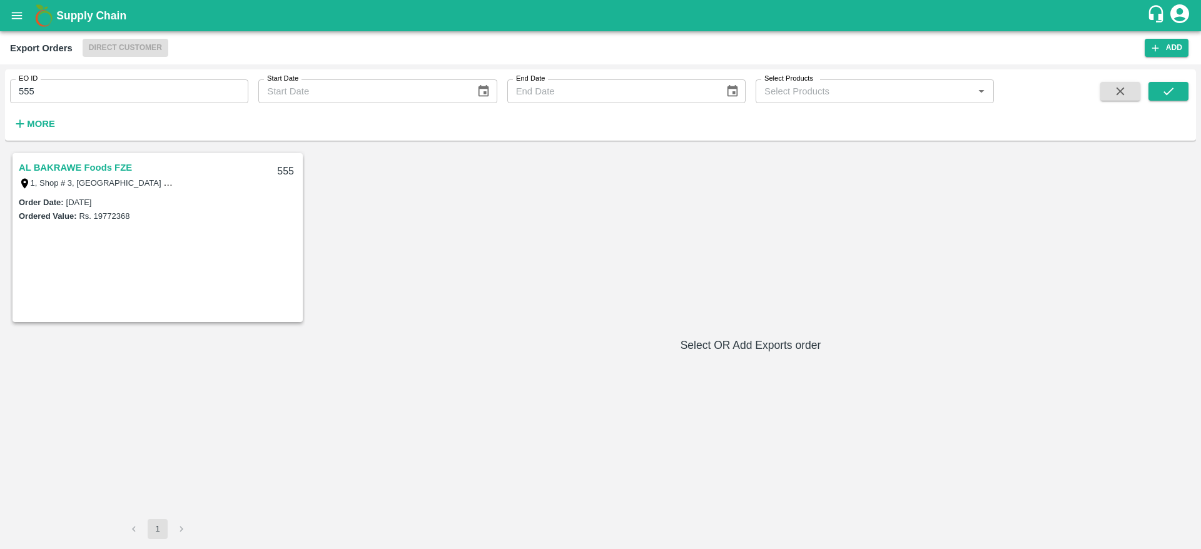  What do you see at coordinates (129, 91) in the screenshot?
I see `input: Enter EO ID` at bounding box center [129, 91].